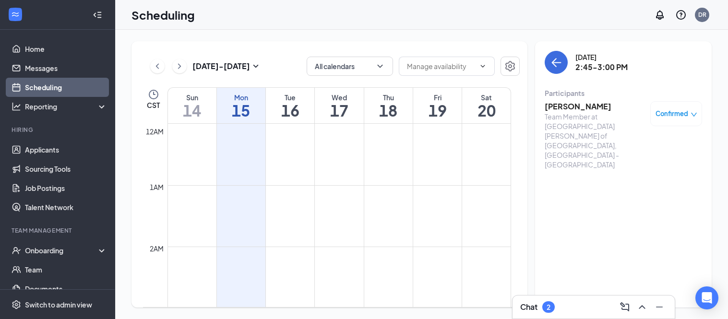  Describe the element at coordinates (192, 97) in the screenshot. I see `div: Sun` at that location.